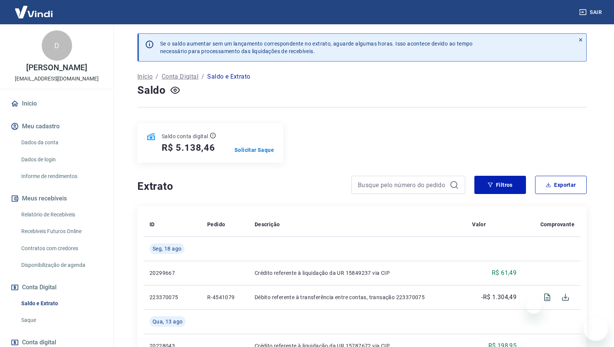 Image resolution: width=614 pixels, height=347 pixels. I want to click on a: Disponibilização de agenda, so click(61, 265).